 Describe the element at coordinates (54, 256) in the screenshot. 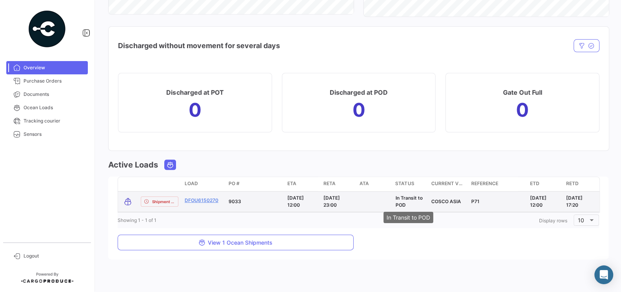

I see `span: Logout` at that location.